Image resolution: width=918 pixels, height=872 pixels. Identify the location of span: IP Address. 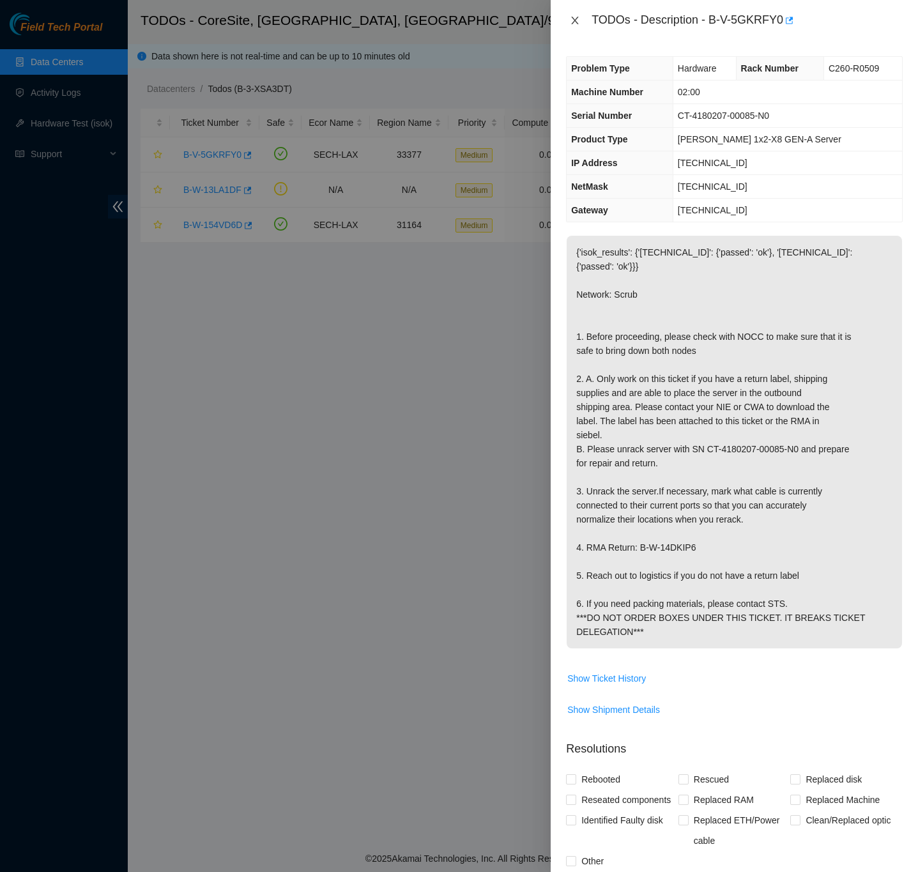
(594, 163).